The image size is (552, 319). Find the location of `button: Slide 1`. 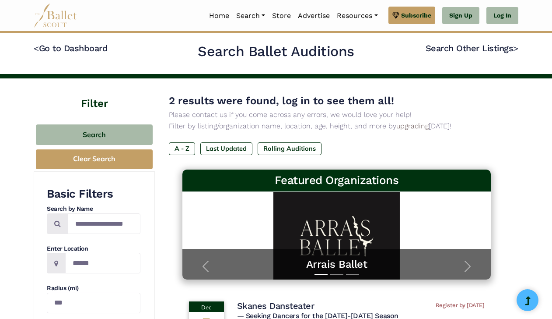

button: Slide 1 is located at coordinates (321, 274).